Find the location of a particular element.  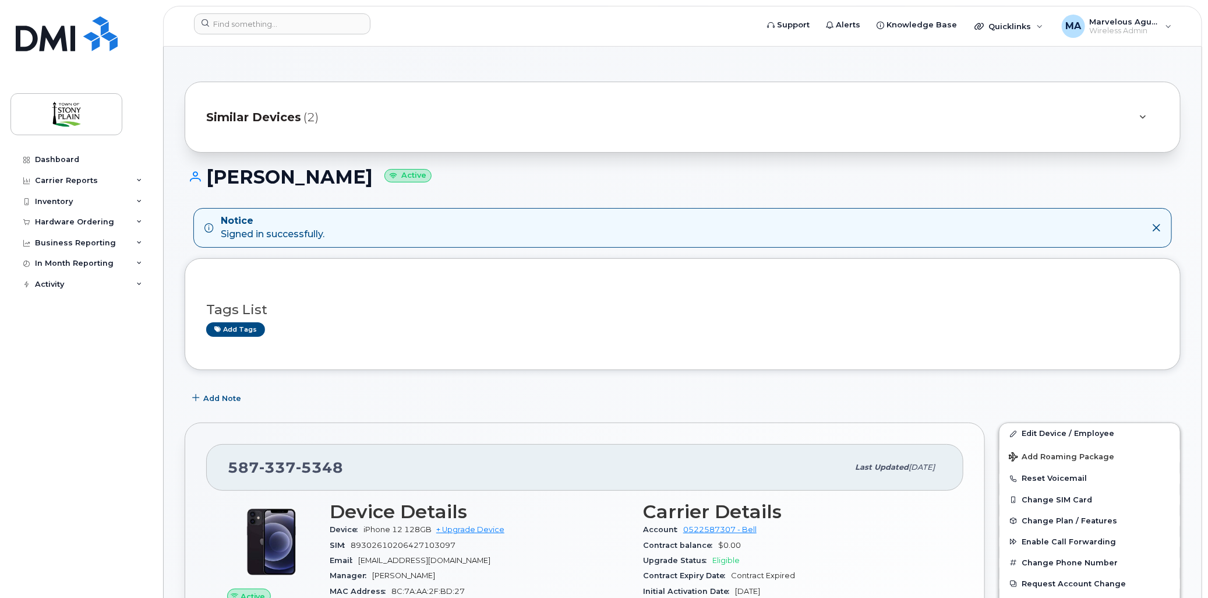

span: Initial Activation Date is located at coordinates (689, 591).